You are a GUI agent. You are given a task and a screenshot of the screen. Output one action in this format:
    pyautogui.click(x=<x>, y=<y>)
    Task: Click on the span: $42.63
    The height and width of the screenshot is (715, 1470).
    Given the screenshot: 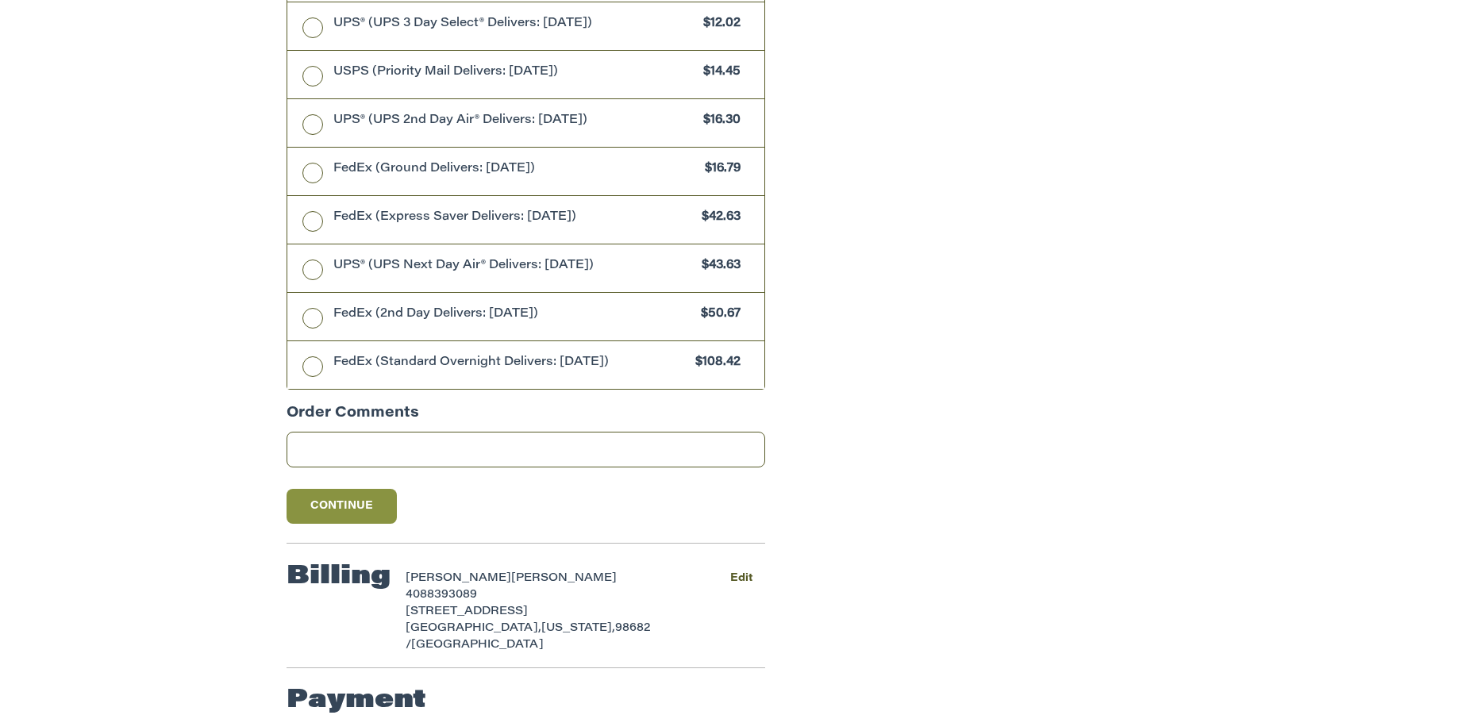 What is the action you would take?
    pyautogui.click(x=718, y=218)
    